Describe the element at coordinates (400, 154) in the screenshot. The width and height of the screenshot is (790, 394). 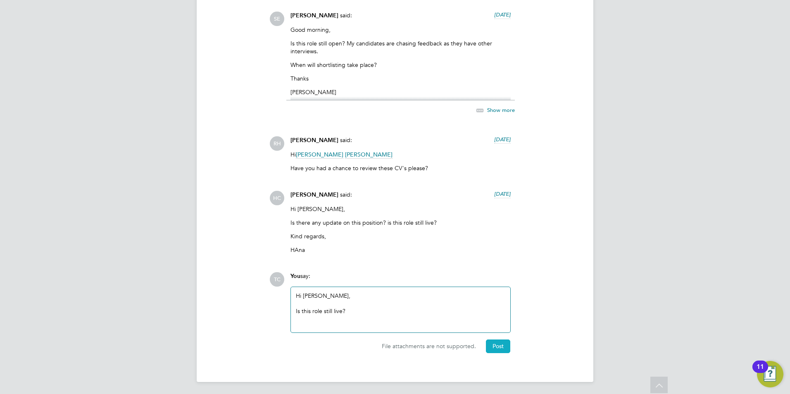
I see `p: Hi` at that location.